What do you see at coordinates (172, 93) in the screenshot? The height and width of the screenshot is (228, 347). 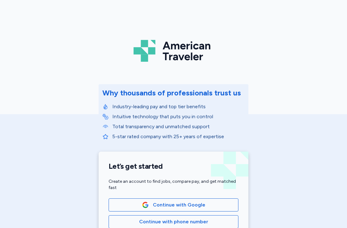 I see `div: Why thousands of professionals trust us` at bounding box center [172, 93].